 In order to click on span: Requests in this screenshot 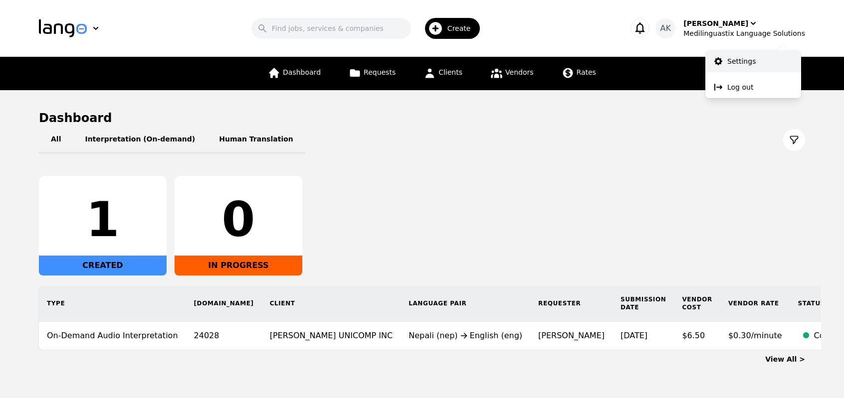, I will do `click(380, 72)`.